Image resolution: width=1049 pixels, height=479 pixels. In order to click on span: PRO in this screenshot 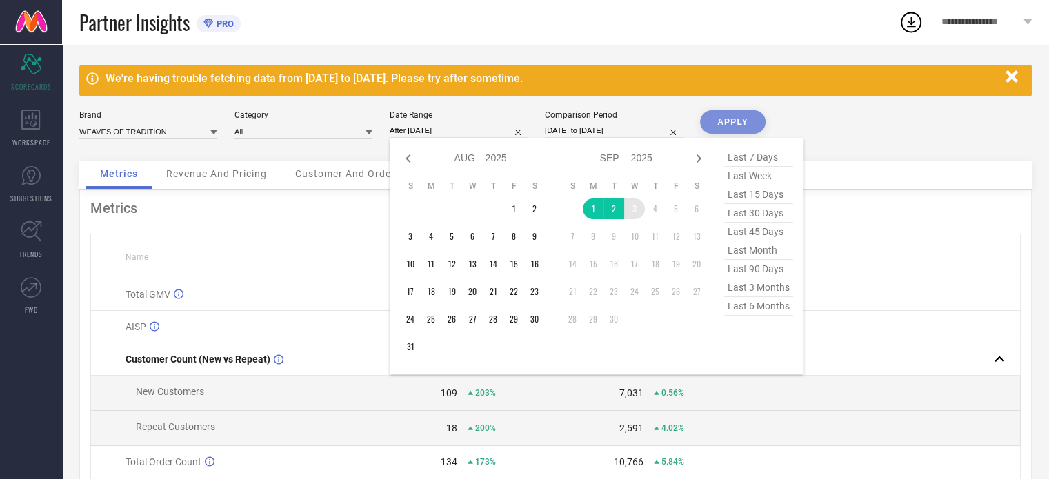, I will do `click(223, 23)`.